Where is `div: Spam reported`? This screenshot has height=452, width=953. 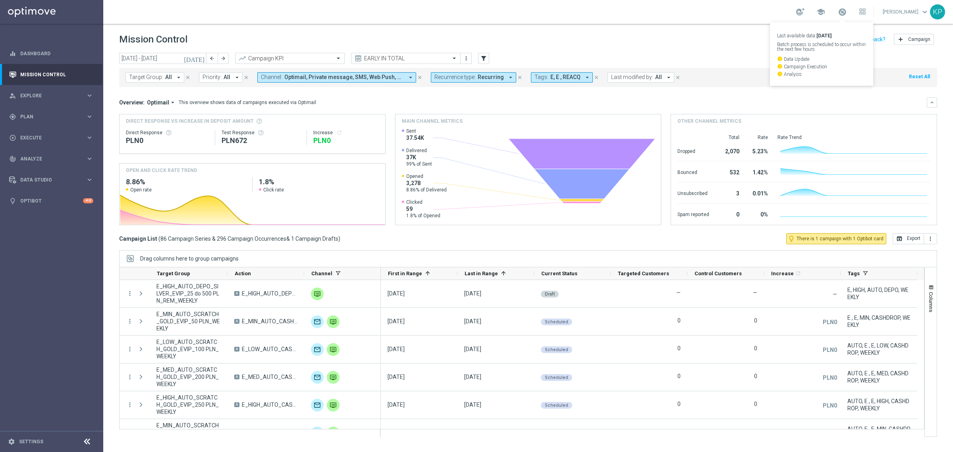 div: Spam reported is located at coordinates (693, 214).